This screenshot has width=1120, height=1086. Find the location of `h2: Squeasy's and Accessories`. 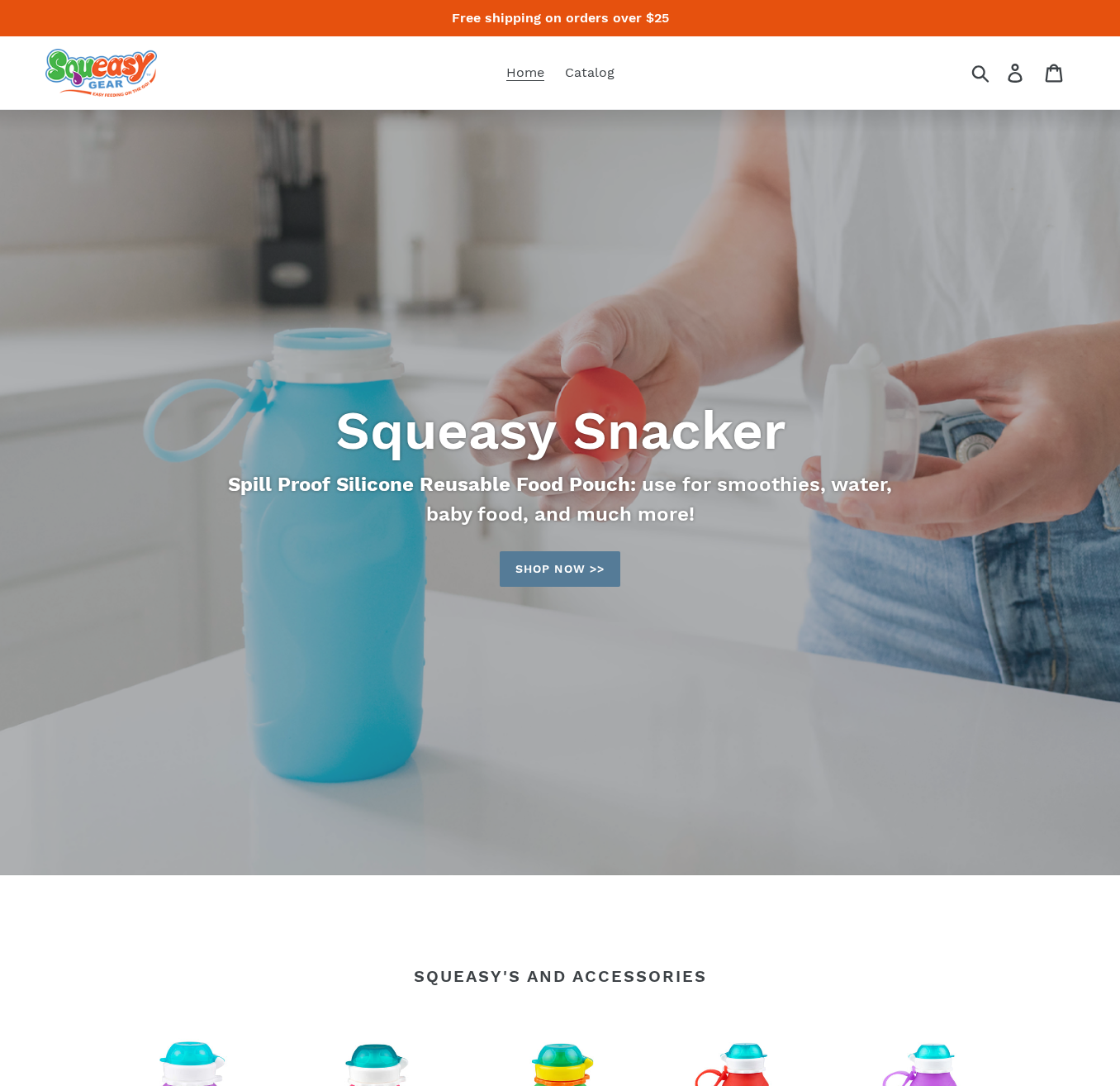

h2: Squeasy's and Accessories is located at coordinates (560, 976).